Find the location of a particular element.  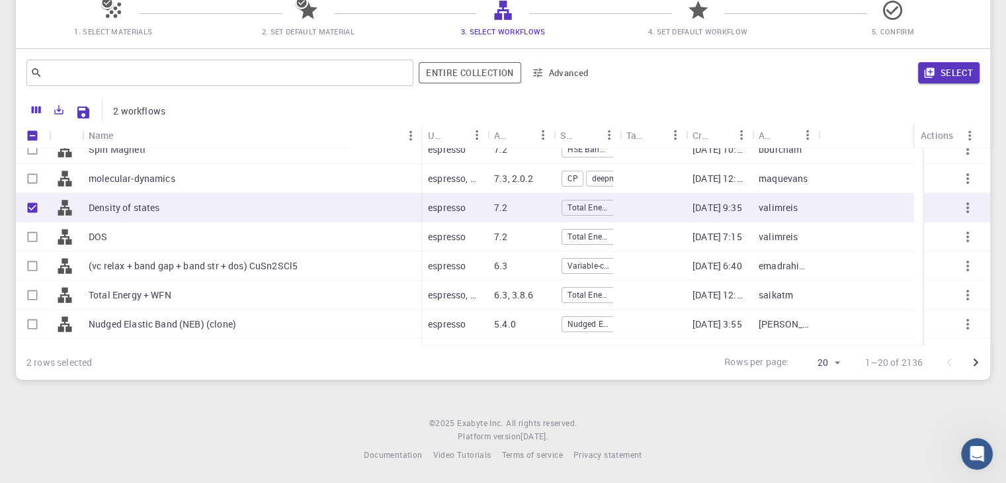

span: Privacy statement is located at coordinates (608, 454).